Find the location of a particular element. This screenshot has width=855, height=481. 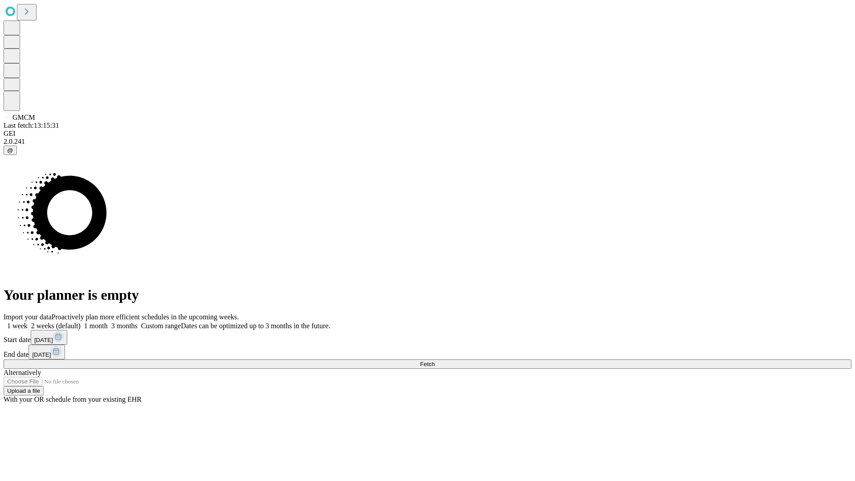

span: With your OR schedule from your existing EHR is located at coordinates (73, 399).